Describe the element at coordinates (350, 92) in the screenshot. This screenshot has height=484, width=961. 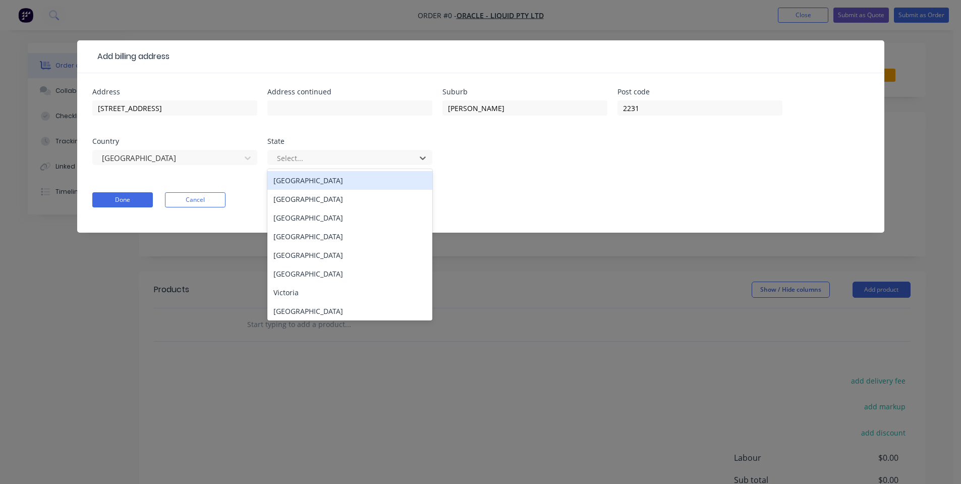
I see `div: Address continued` at that location.